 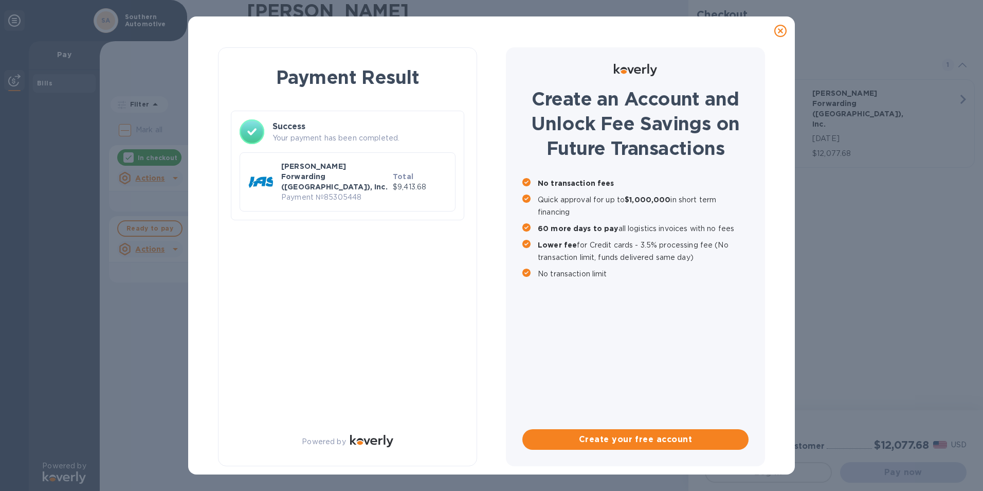 What do you see at coordinates (636, 123) in the screenshot?
I see `h1: Create an Account and Unlock Fee Savings on Future Transactions` at bounding box center [636, 123].